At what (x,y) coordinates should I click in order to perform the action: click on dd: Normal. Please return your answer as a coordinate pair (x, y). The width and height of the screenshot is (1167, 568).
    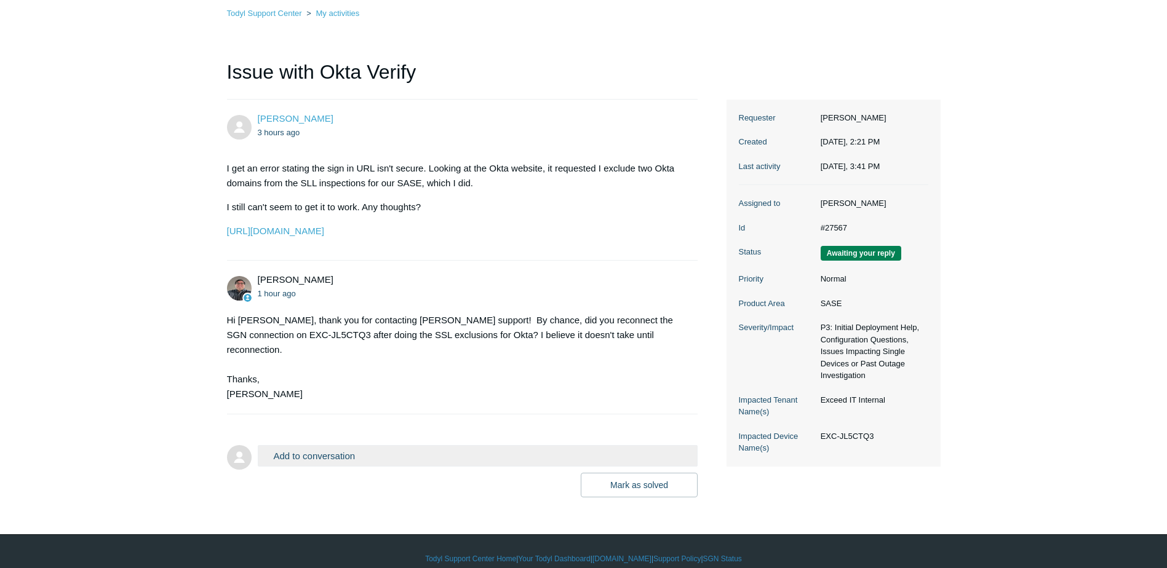
    Looking at the image, I should click on (871, 279).